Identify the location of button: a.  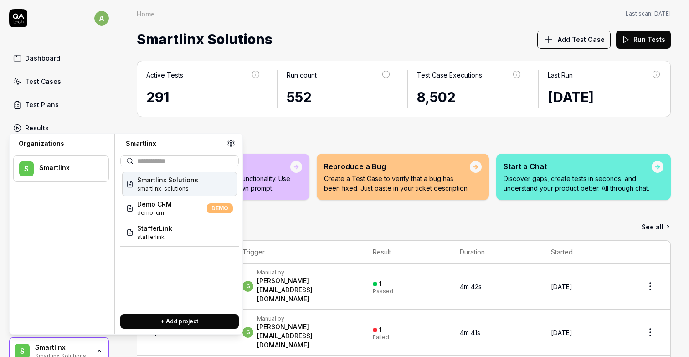
(102, 18).